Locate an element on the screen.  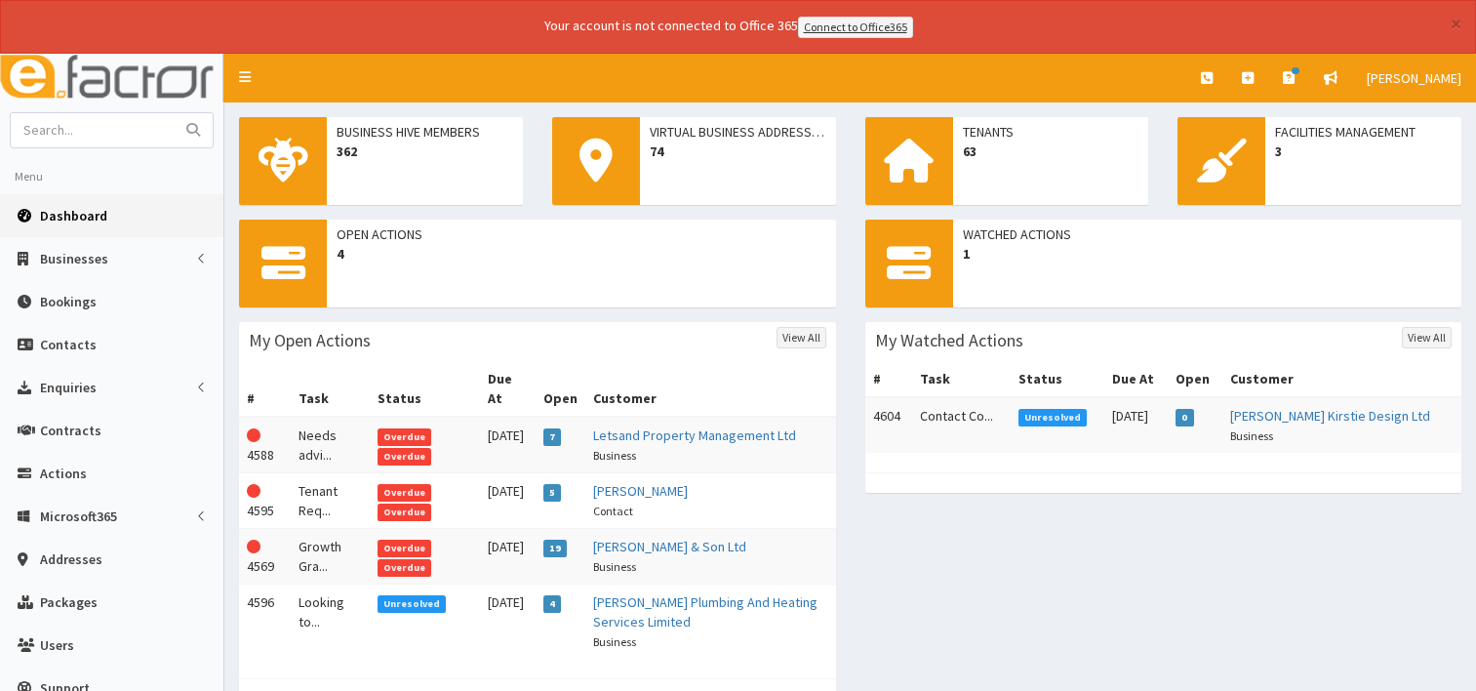
span: Open Actions is located at coordinates (582, 234).